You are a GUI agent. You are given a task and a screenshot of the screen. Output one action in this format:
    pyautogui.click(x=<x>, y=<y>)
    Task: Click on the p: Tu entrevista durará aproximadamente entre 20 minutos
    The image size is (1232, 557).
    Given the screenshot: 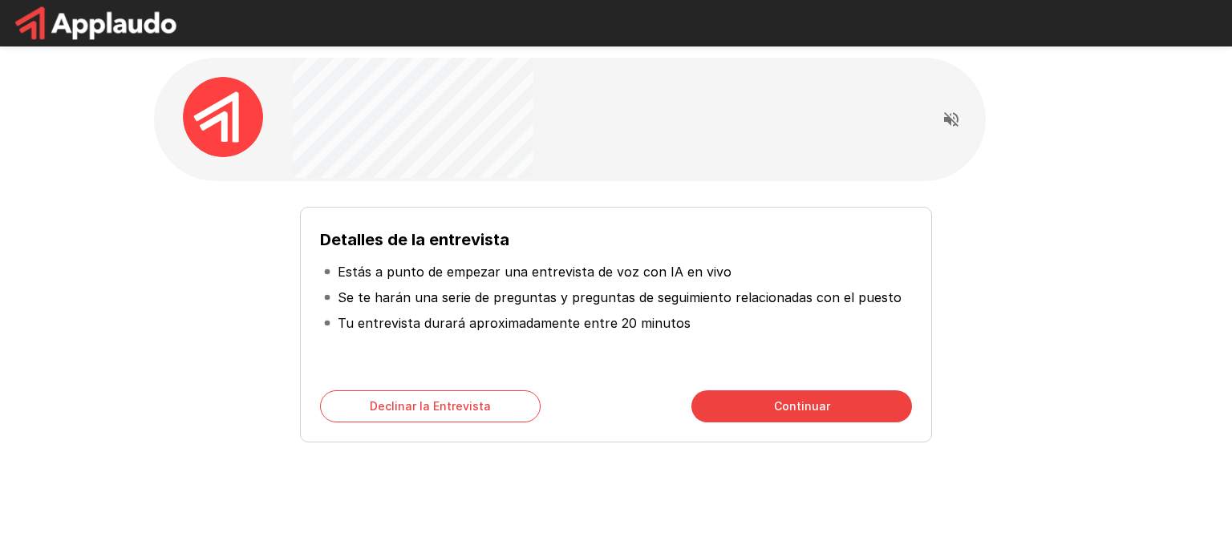 What is the action you would take?
    pyautogui.click(x=514, y=323)
    